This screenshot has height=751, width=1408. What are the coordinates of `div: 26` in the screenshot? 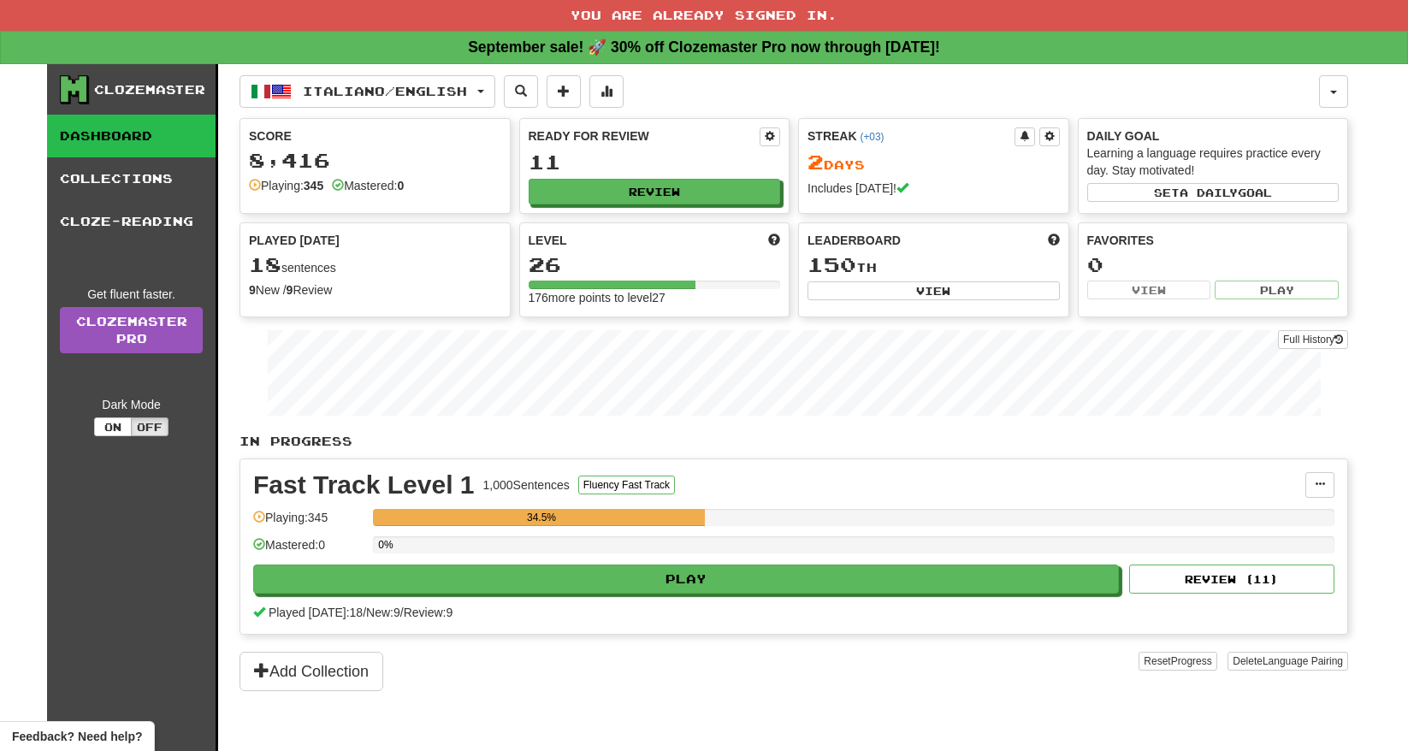 It's located at (654, 264).